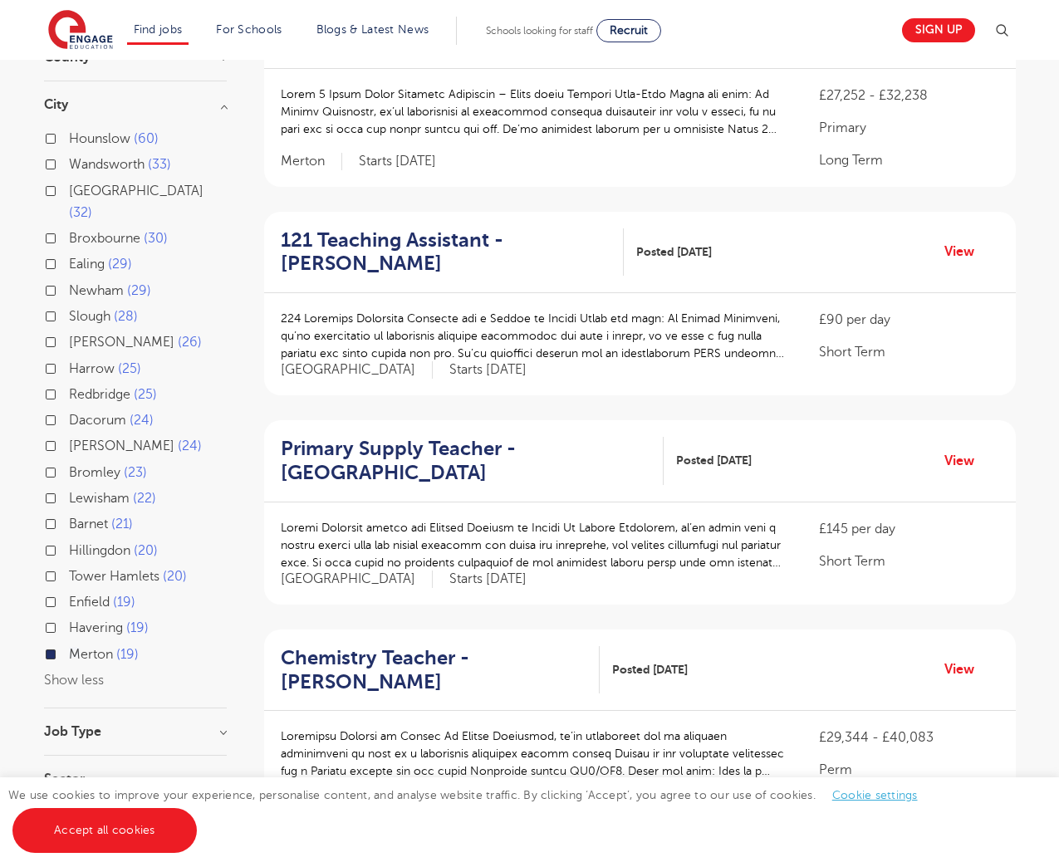  I want to click on span: Wandsworth, so click(106, 164).